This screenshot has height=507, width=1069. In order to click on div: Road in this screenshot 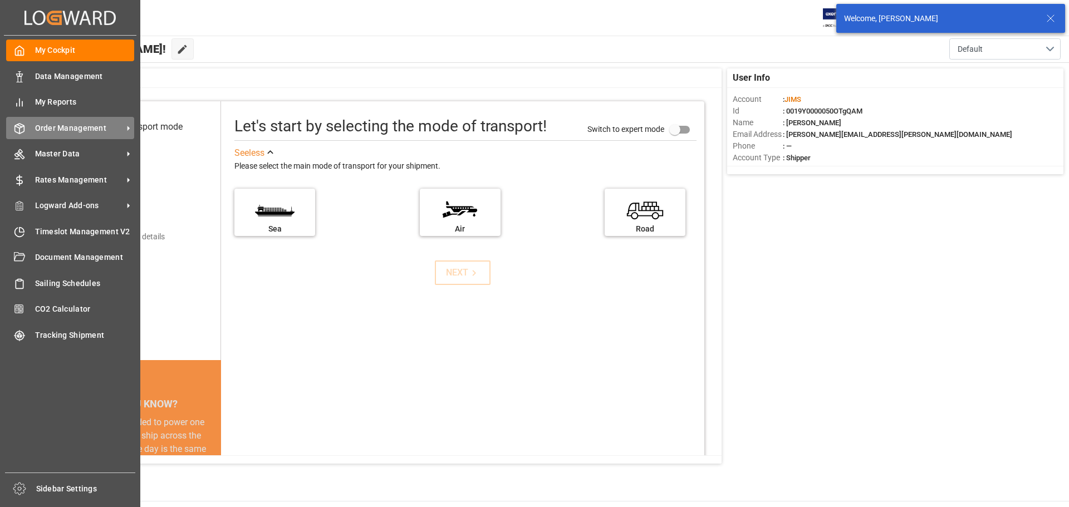, I will do `click(645, 229)`.